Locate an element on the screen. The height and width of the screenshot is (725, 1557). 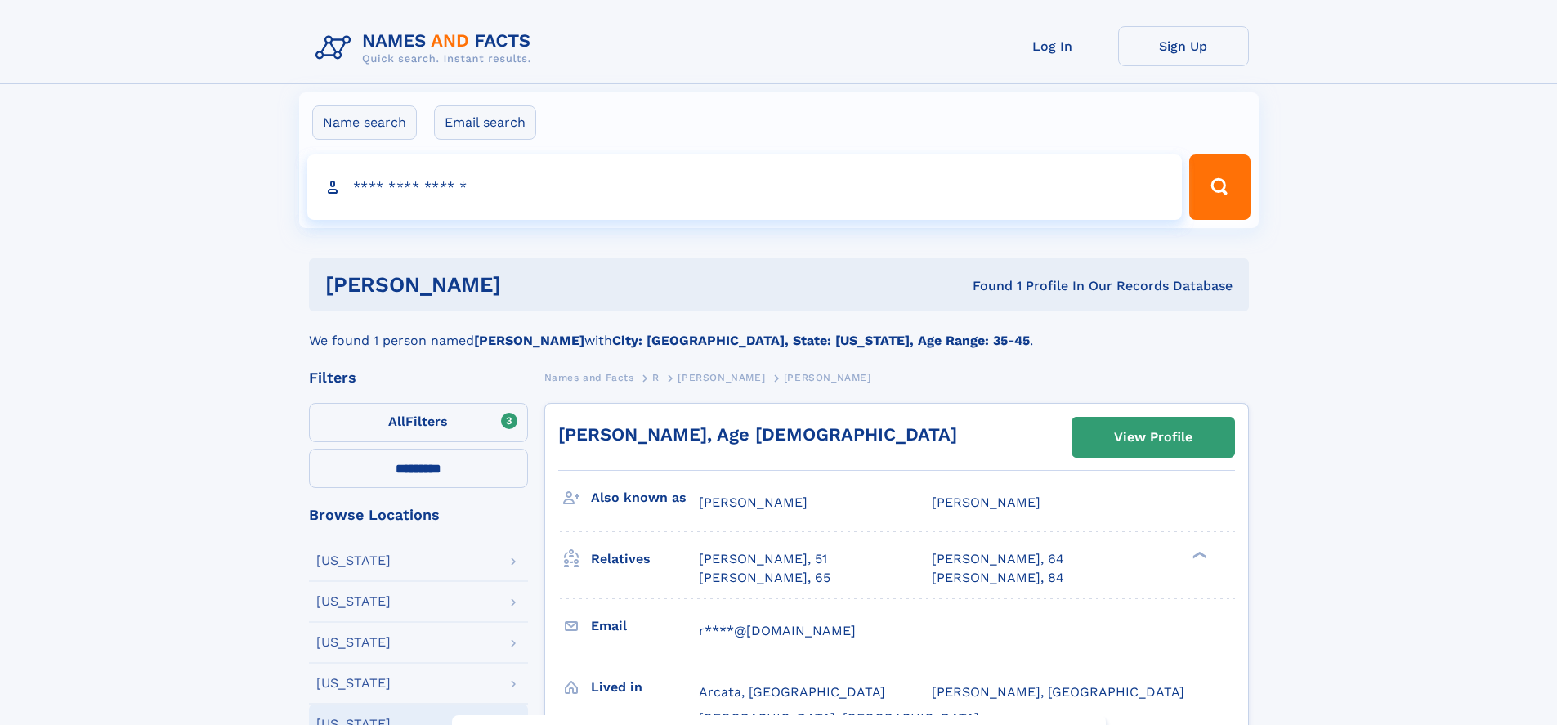
span: R is located at coordinates (655, 378).